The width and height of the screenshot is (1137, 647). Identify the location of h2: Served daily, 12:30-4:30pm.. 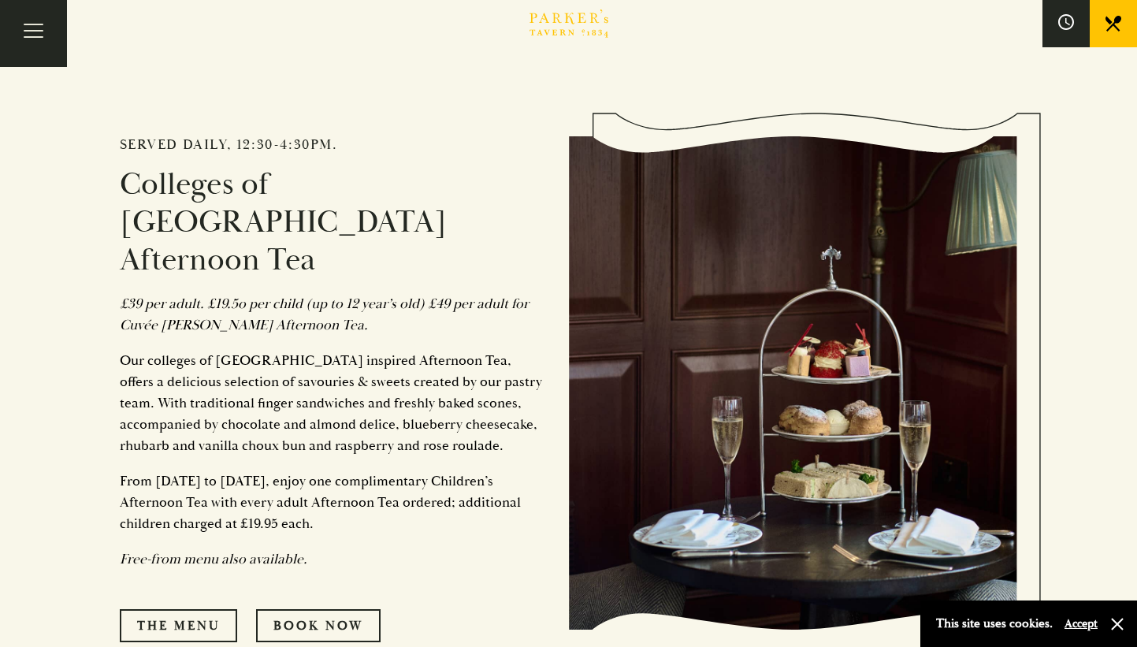
(332, 145).